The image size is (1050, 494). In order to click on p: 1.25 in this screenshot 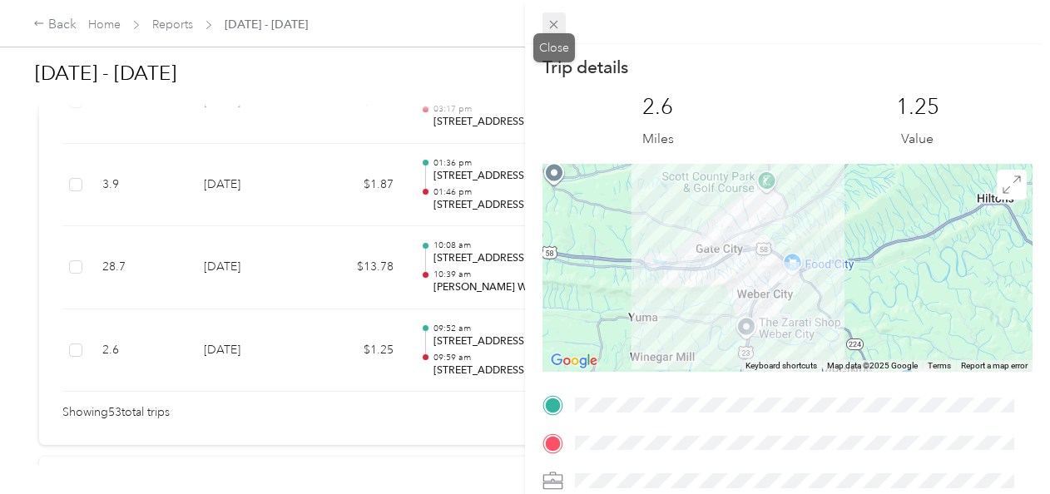, I will do `click(918, 107)`.